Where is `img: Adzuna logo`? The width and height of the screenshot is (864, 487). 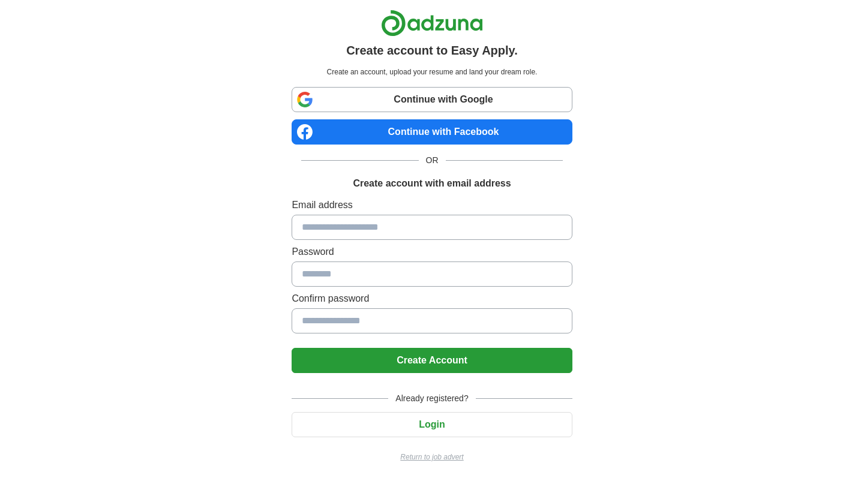 img: Adzuna logo is located at coordinates (432, 23).